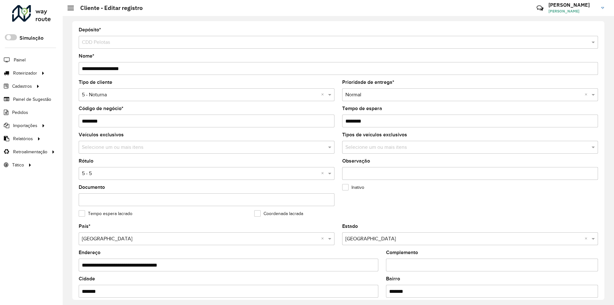 The width and height of the screenshot is (614, 305). I want to click on h2: Cliente - Editar registro, so click(108, 8).